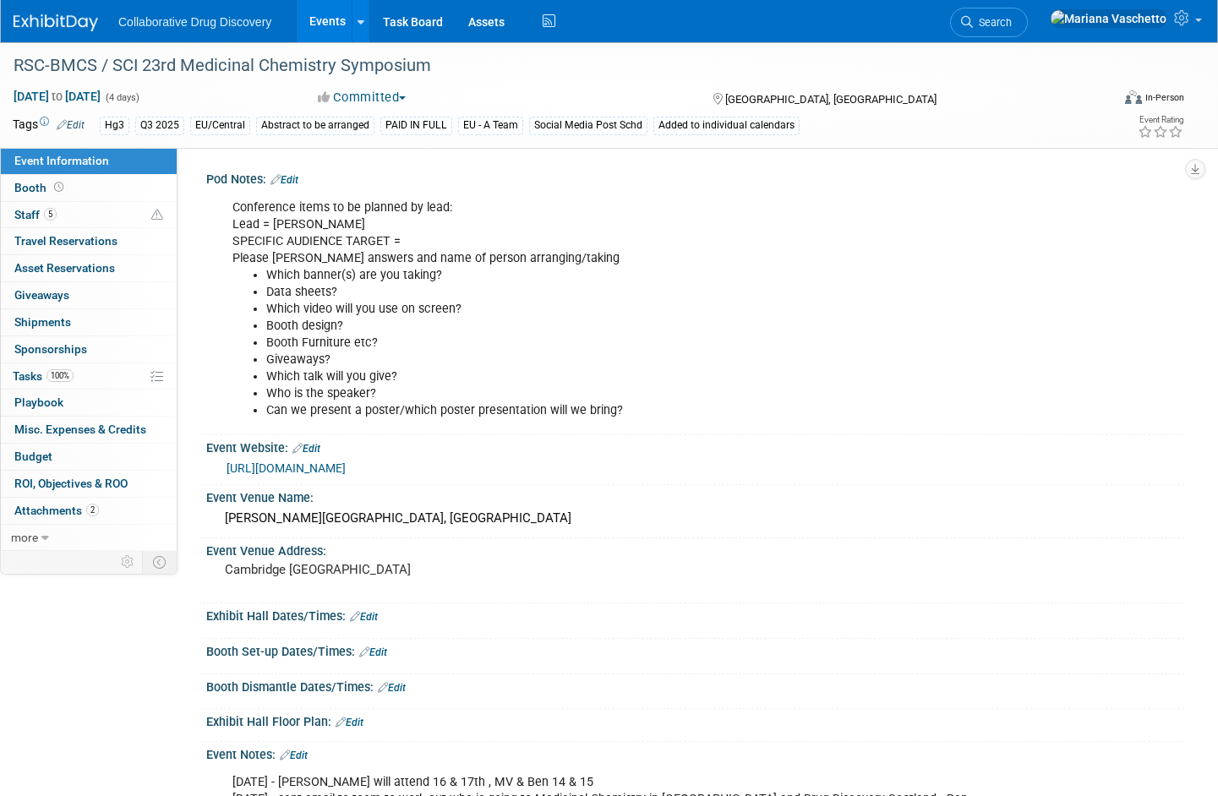  I want to click on td: Personalize Event Tab Strip, so click(128, 562).